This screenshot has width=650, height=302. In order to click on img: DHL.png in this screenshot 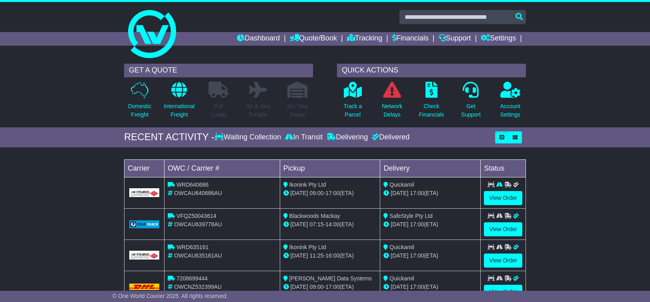, I will do `click(144, 287)`.